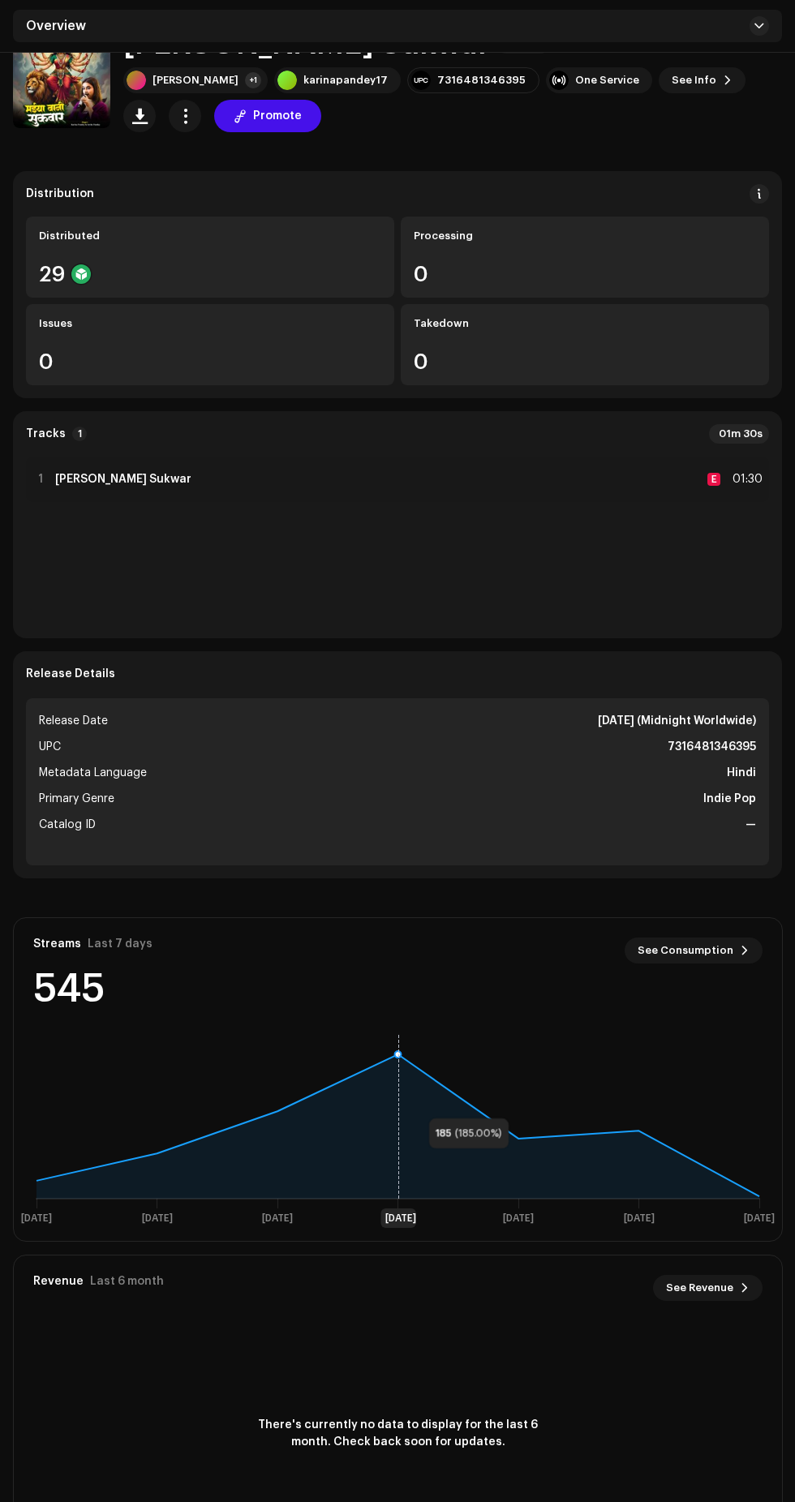 The width and height of the screenshot is (795, 1502). Describe the element at coordinates (585, 323) in the screenshot. I see `div: Takedown` at that location.